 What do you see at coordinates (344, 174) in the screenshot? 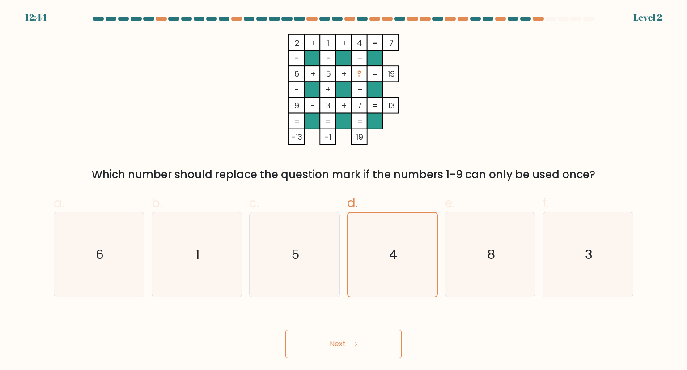
I see `div: Which number should replace the question mark if the numbers 1-9 can only be used once?` at bounding box center [344, 174].